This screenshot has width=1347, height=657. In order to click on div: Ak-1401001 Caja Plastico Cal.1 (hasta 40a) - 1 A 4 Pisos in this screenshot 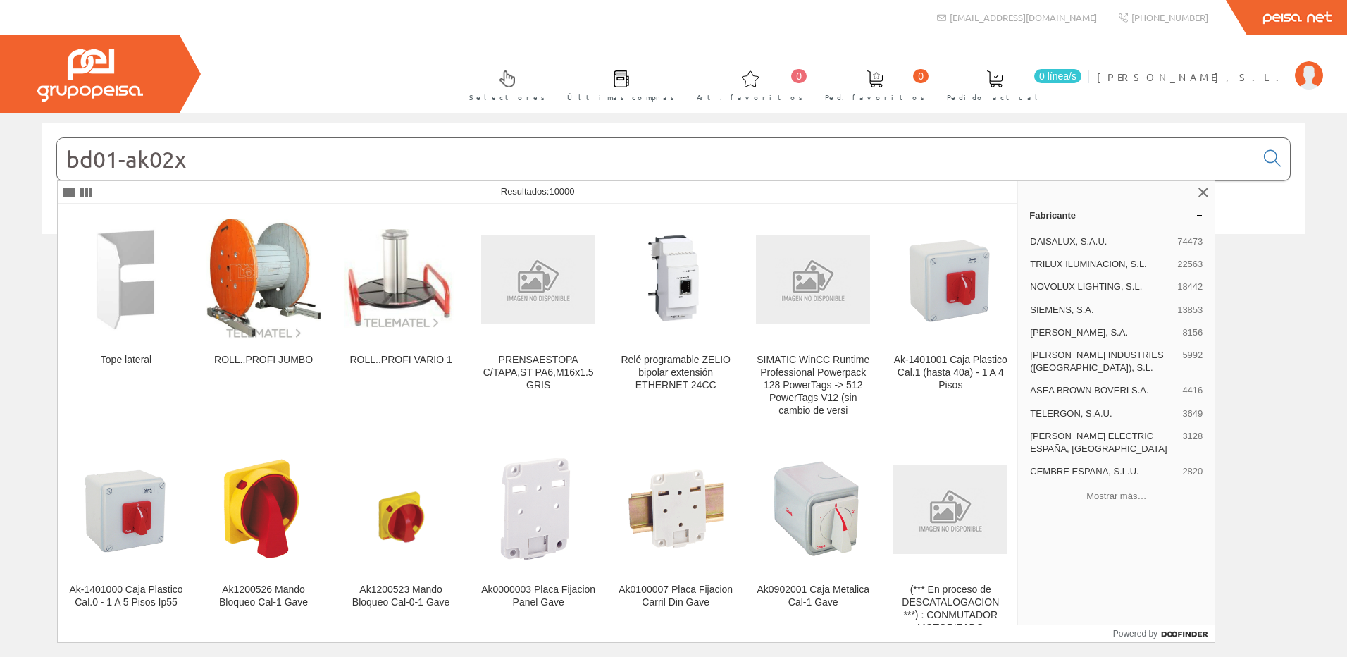, I will do `click(950, 373)`.